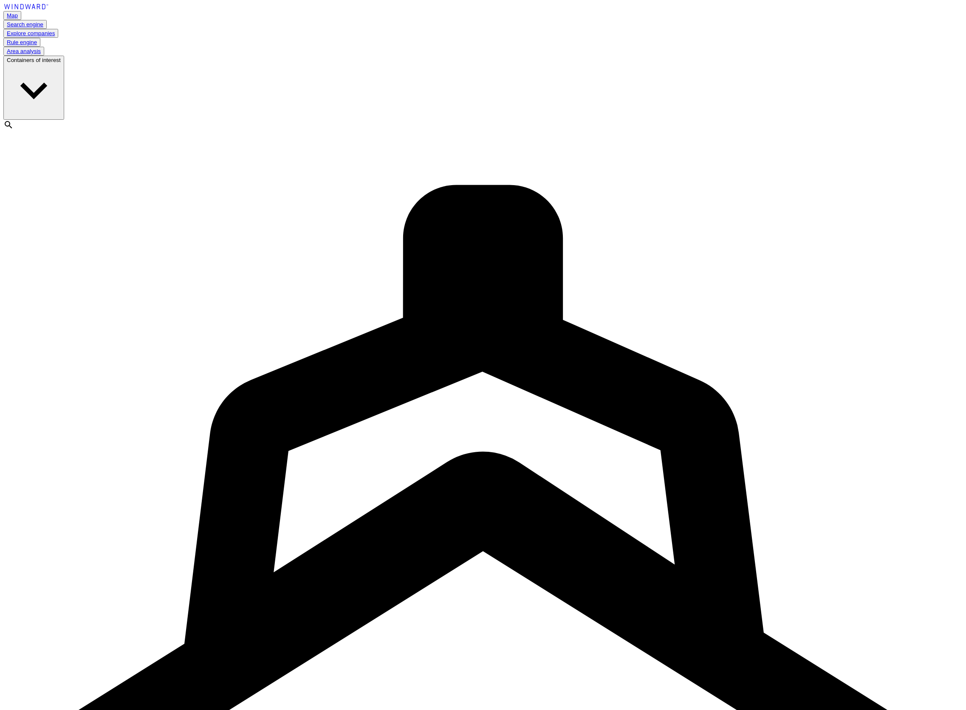 This screenshot has height=710, width=966. Describe the element at coordinates (25, 24) in the screenshot. I see `a: Search engine` at that location.